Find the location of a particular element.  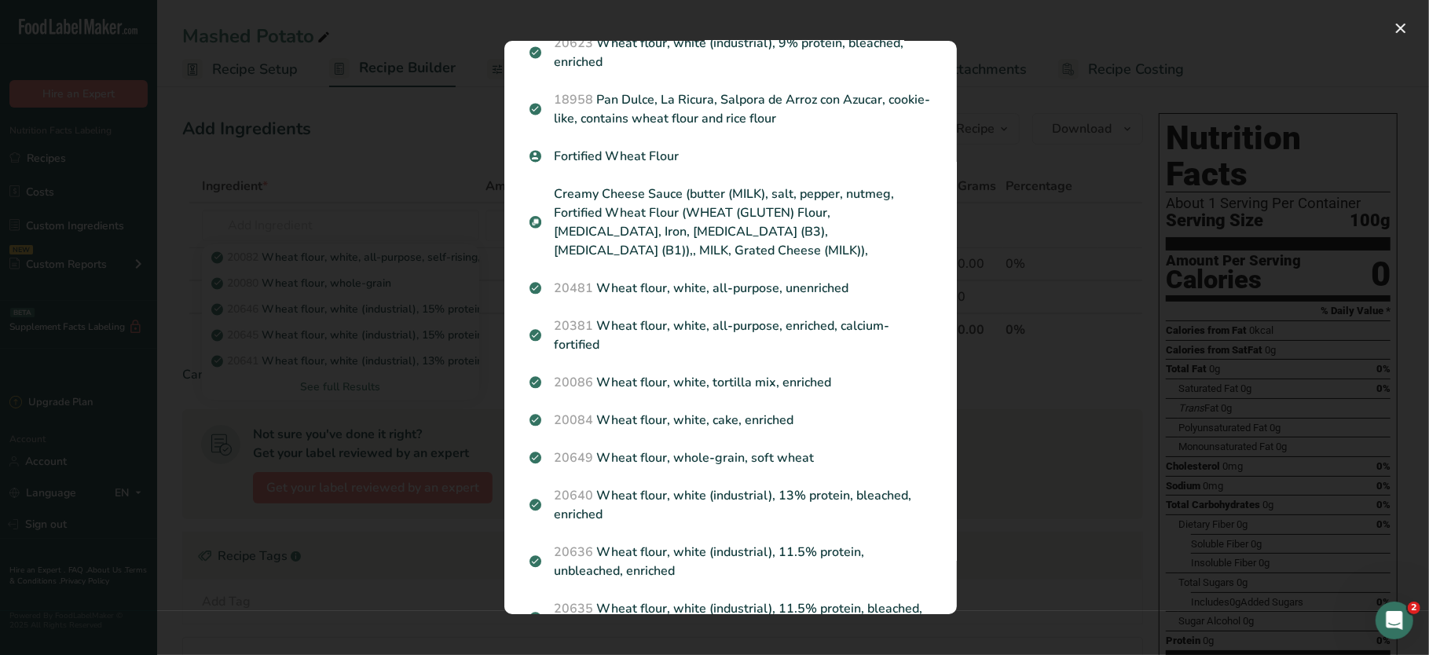

p: Wheat flour, white, all-purpose, enriched, calcium-fortified is located at coordinates (731, 336).